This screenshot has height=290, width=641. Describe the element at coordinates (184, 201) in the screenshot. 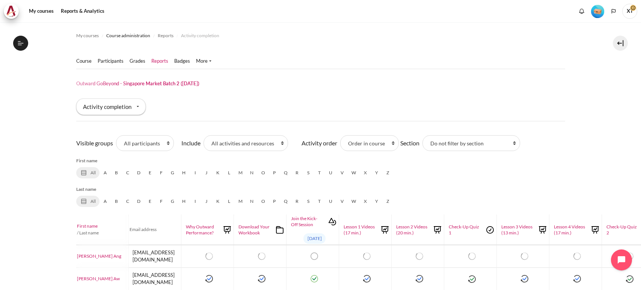

I see `a: H` at that location.